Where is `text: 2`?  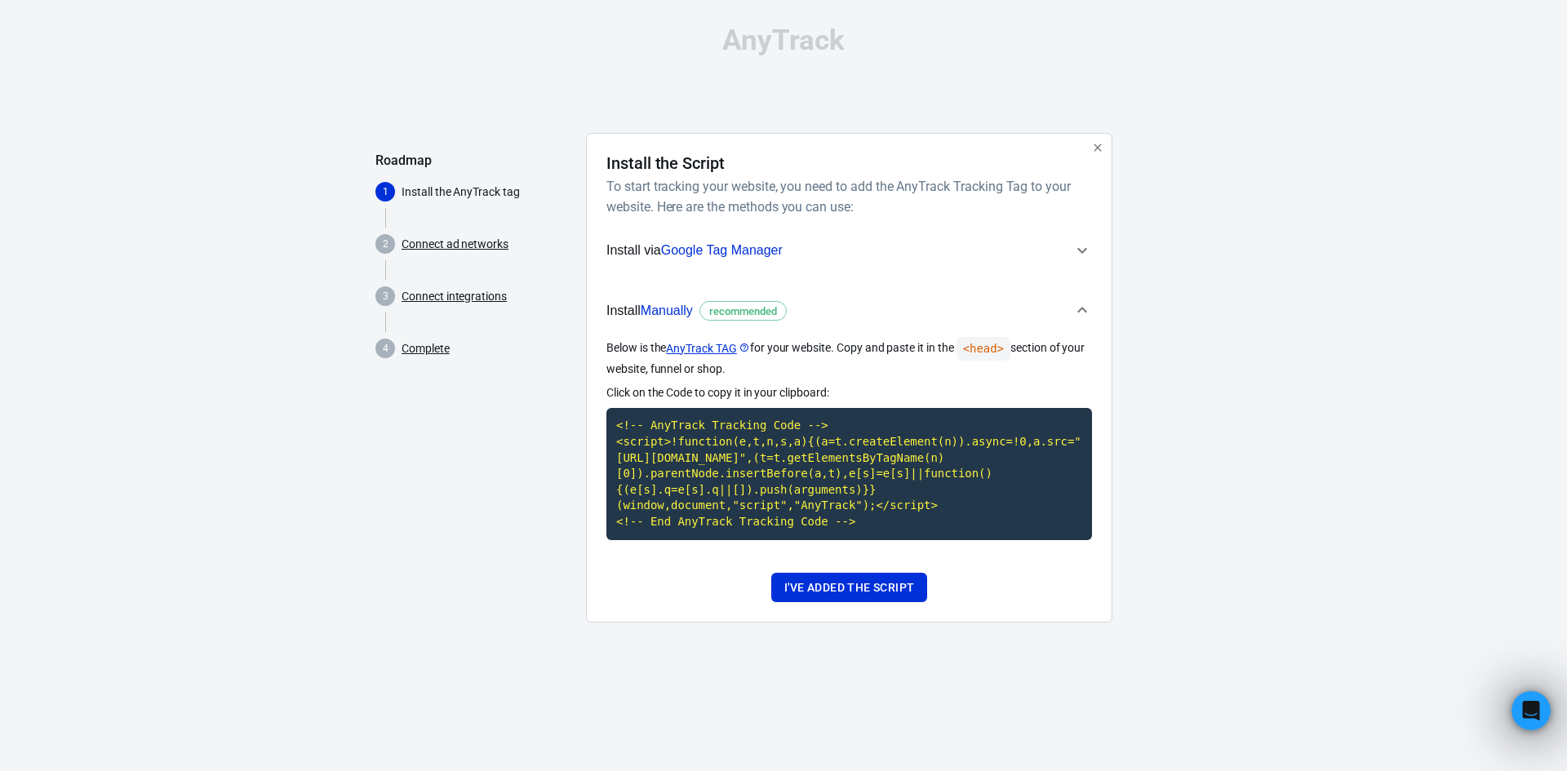 text: 2 is located at coordinates (385, 244).